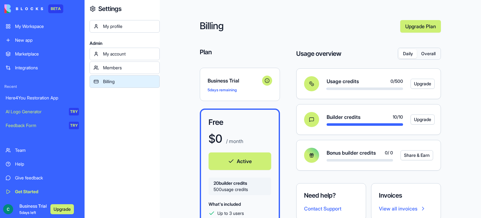 This screenshot has width=481, height=218. What do you see at coordinates (125, 81) in the screenshot?
I see `a: Billing` at bounding box center [125, 81].